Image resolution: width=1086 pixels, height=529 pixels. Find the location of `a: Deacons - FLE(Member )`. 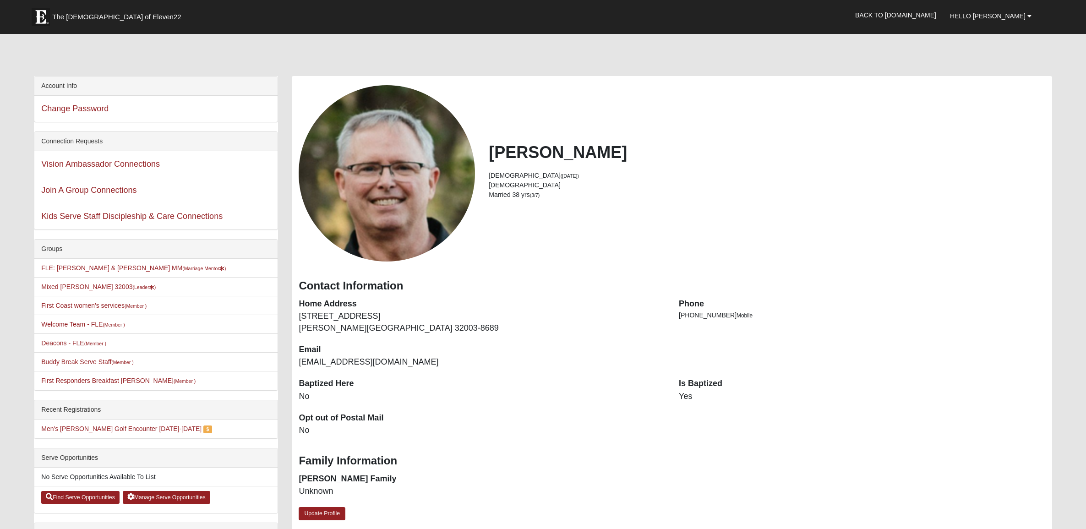

a: Deacons - FLE(Member ) is located at coordinates (74, 343).